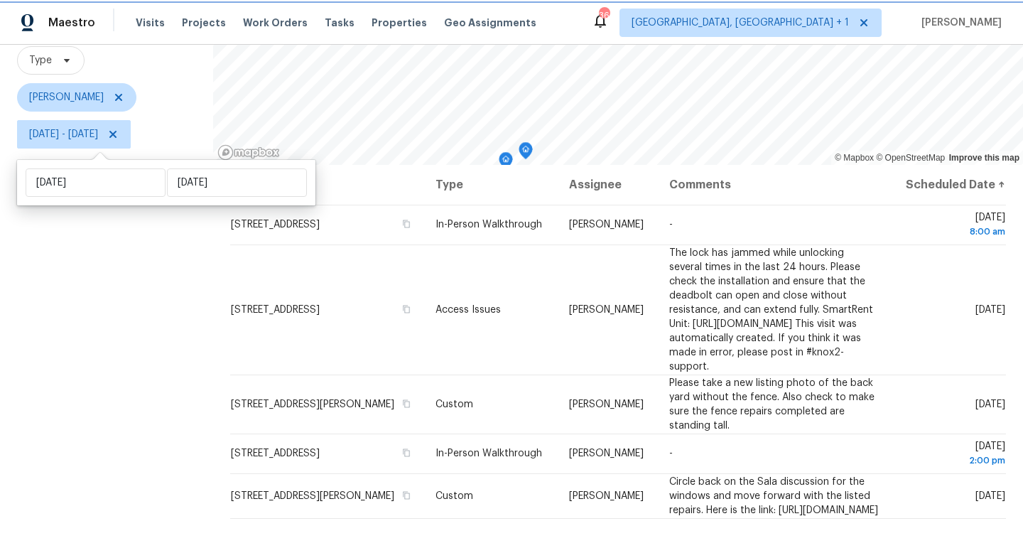 Image resolution: width=1023 pixels, height=553 pixels. I want to click on input: End date, so click(237, 183).